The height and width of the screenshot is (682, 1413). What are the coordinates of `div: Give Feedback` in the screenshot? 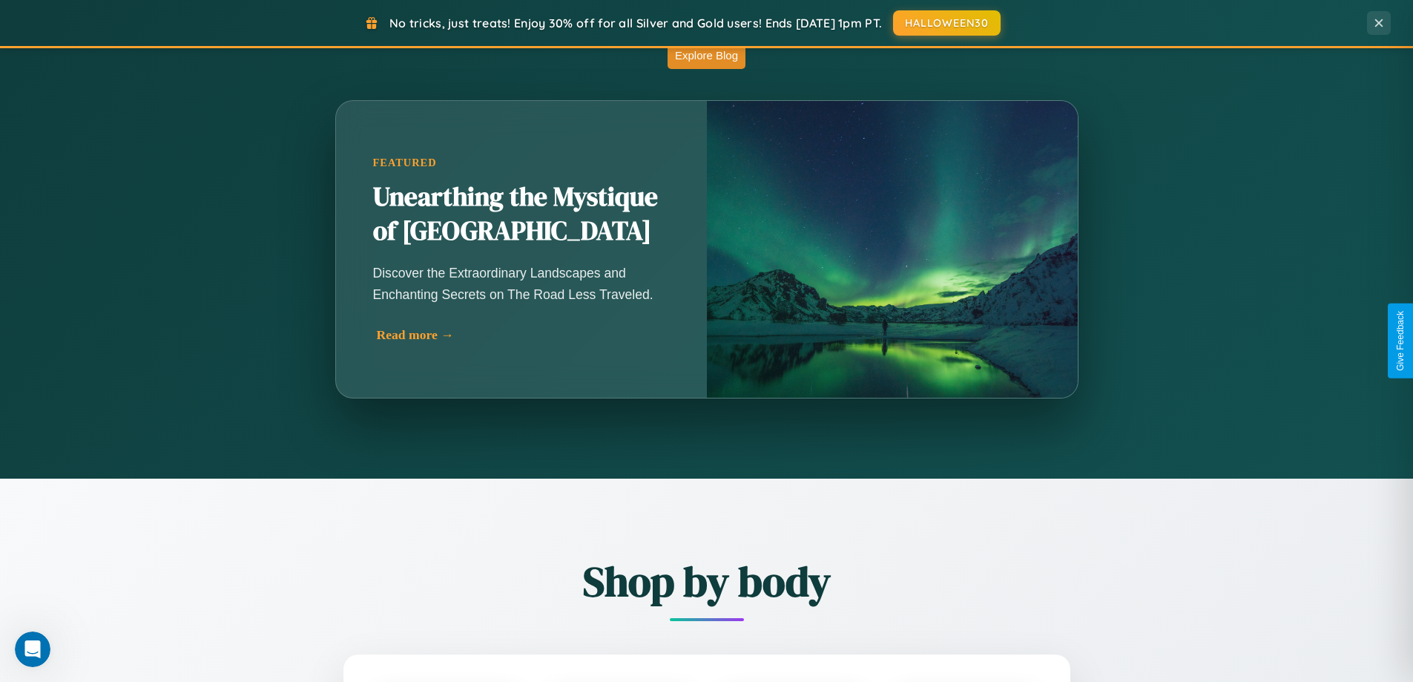 It's located at (1400, 340).